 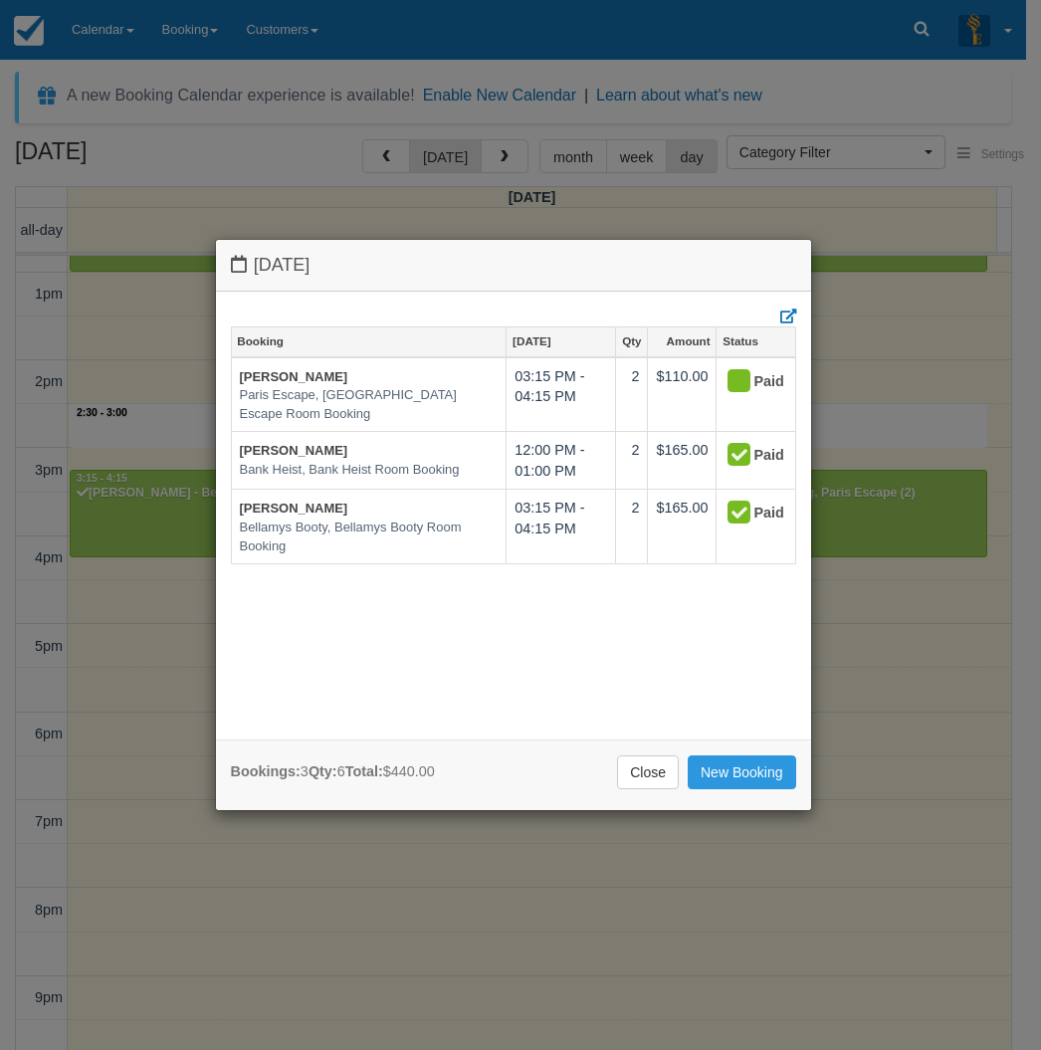 I want to click on a: Amount, so click(x=681, y=341).